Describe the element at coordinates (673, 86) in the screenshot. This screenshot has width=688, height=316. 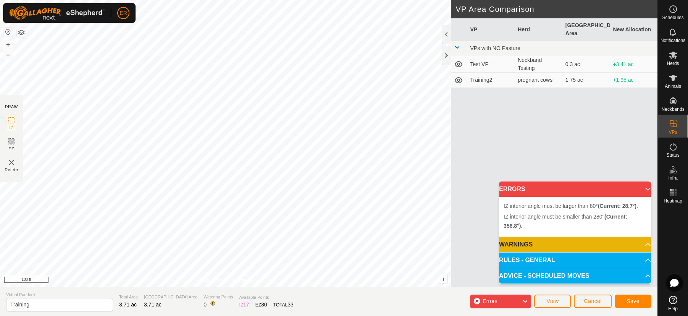
I see `span: Animals` at that location.